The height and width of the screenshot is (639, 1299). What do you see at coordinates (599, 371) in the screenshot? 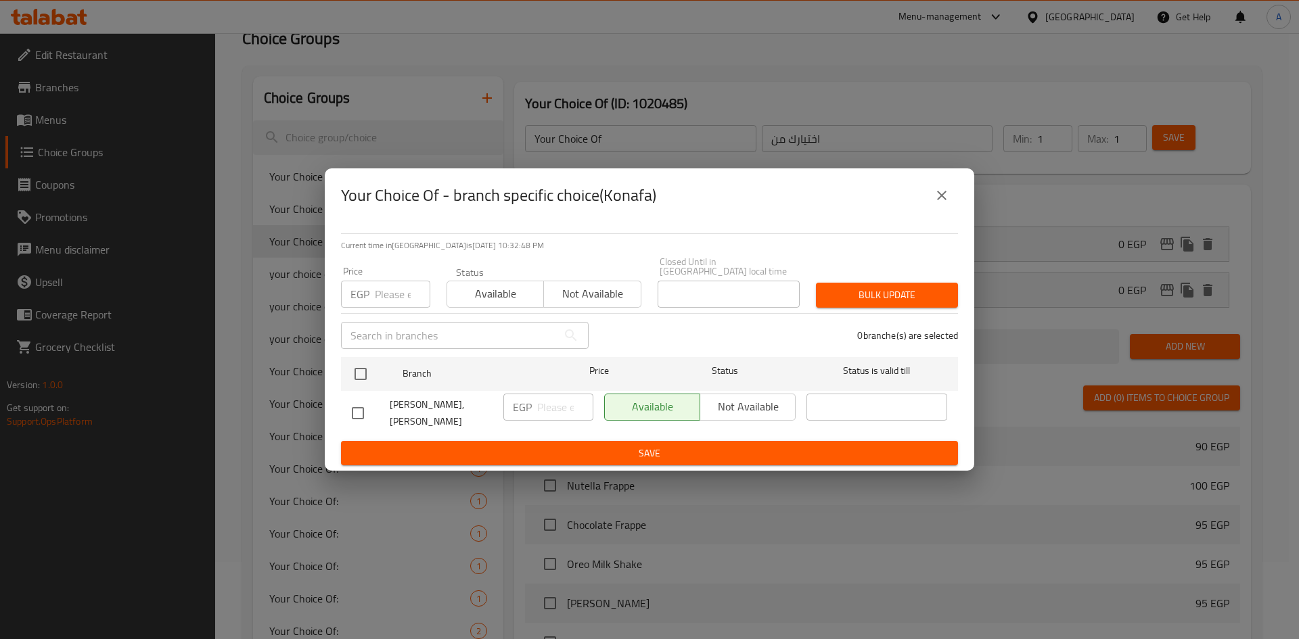
I see `span: Price` at bounding box center [599, 371].